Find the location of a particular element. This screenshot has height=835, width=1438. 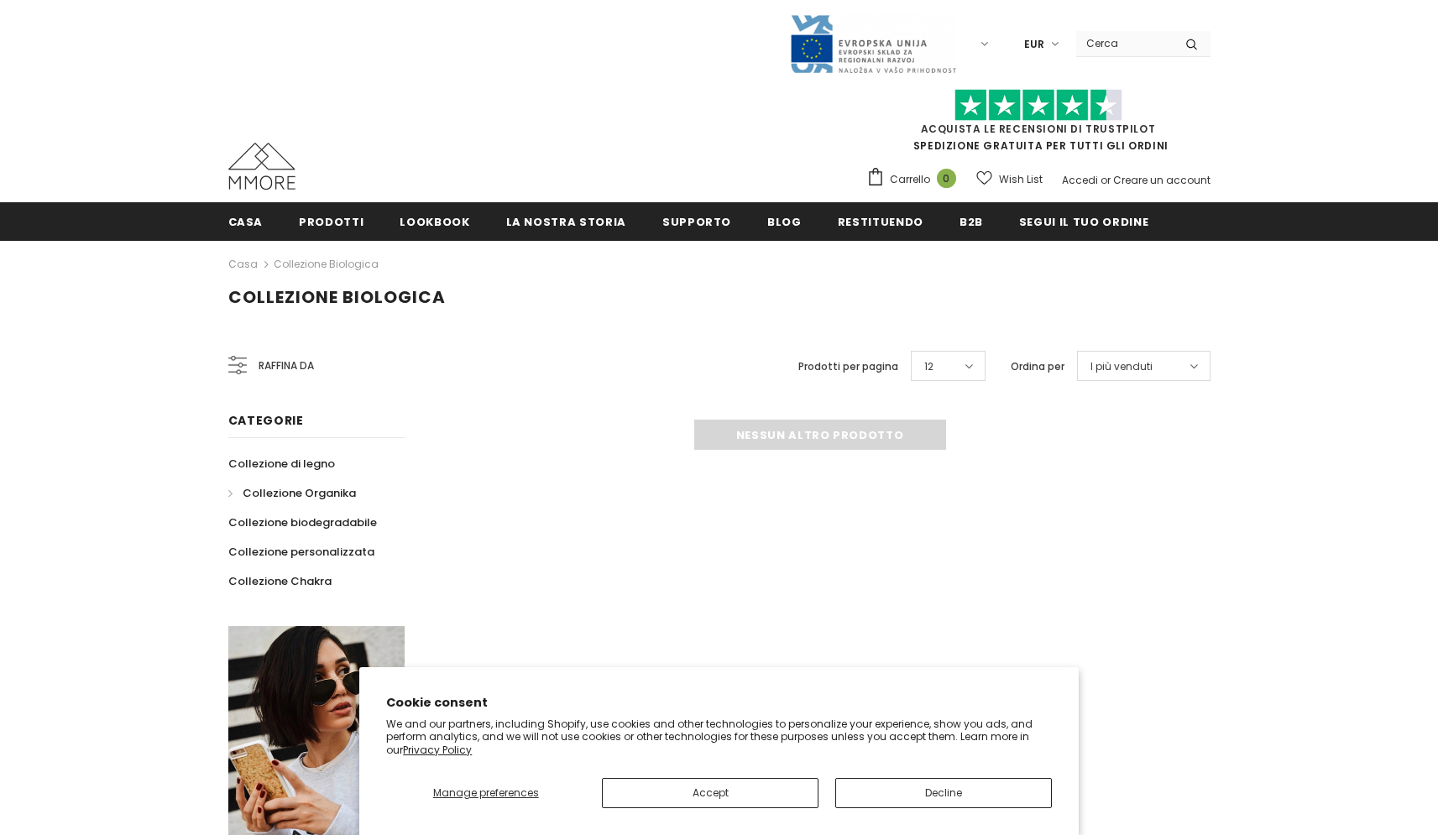

label: Prodotti per pagina is located at coordinates (848, 367).